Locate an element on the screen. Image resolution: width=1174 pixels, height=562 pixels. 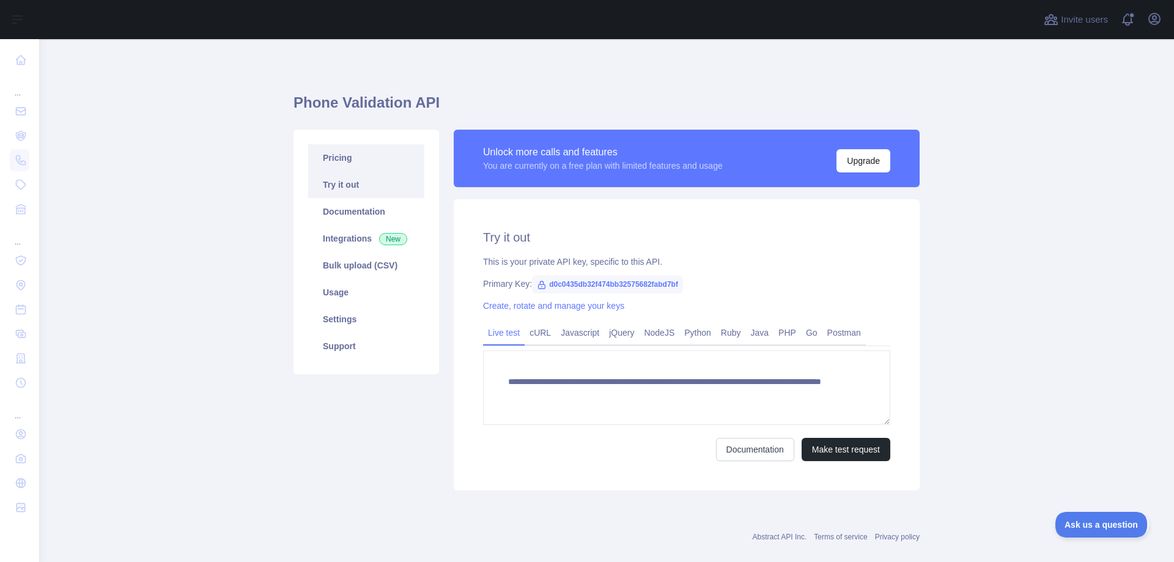
h1: Phone Validation API is located at coordinates (607, 108).